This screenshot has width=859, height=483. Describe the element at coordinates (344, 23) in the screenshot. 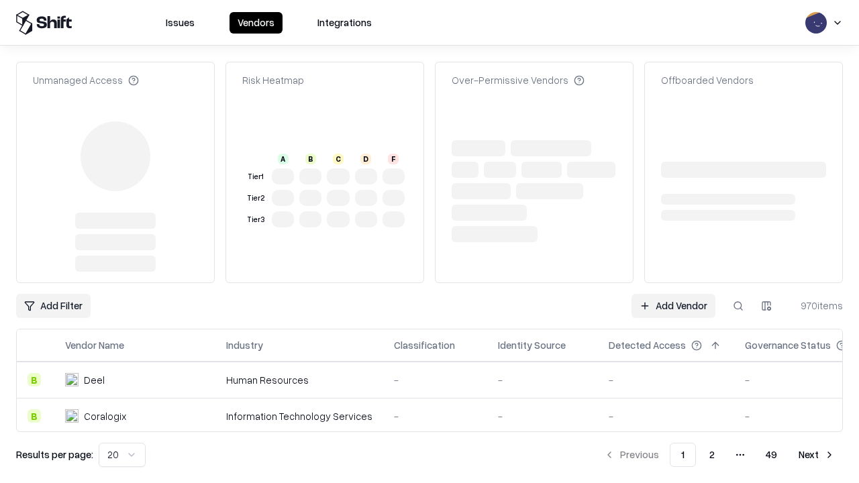

I see `button: Integrations` at that location.